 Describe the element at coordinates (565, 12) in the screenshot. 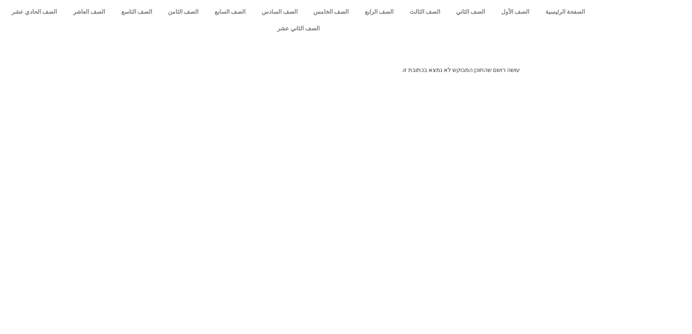

I see `a: الصفحة الرئيسية` at that location.